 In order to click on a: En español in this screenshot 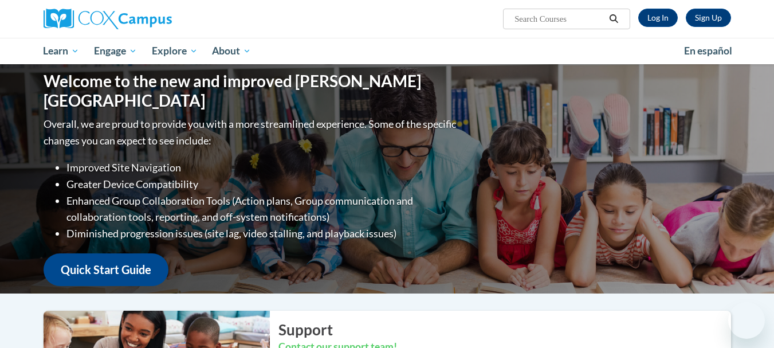, I will do `click(708, 51)`.